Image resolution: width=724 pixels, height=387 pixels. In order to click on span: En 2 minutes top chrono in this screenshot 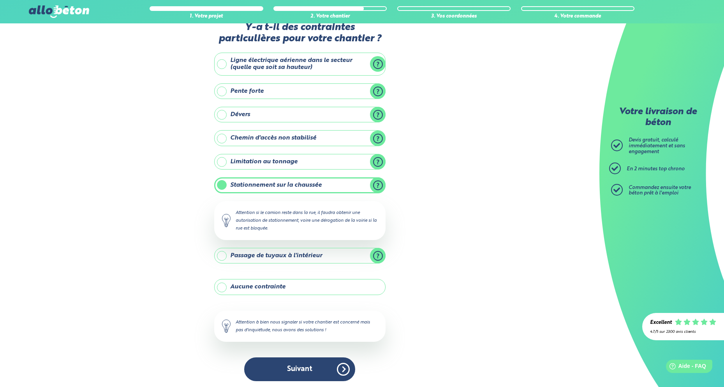, I will do `click(655, 169)`.